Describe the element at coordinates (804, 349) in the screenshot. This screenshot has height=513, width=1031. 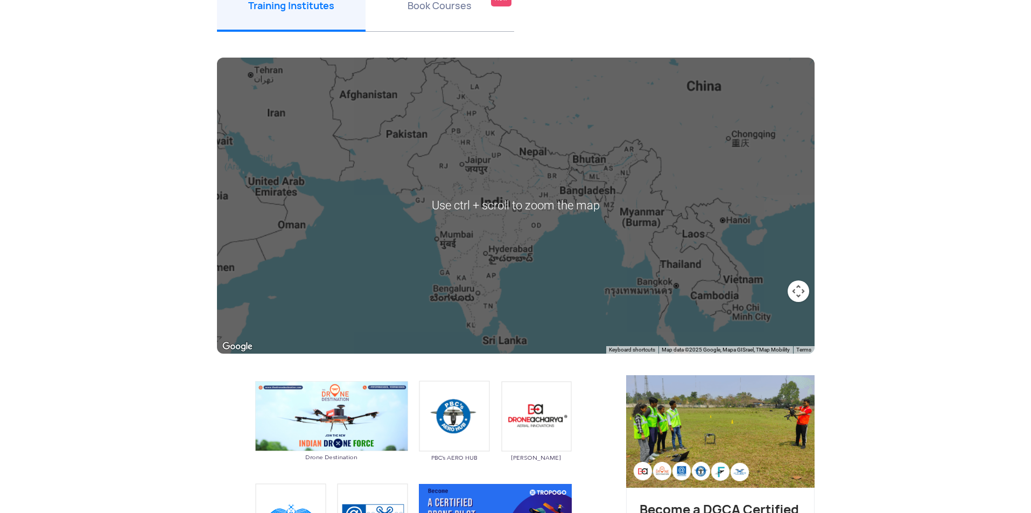
I see `a: Terms (opens in new tab)` at that location.